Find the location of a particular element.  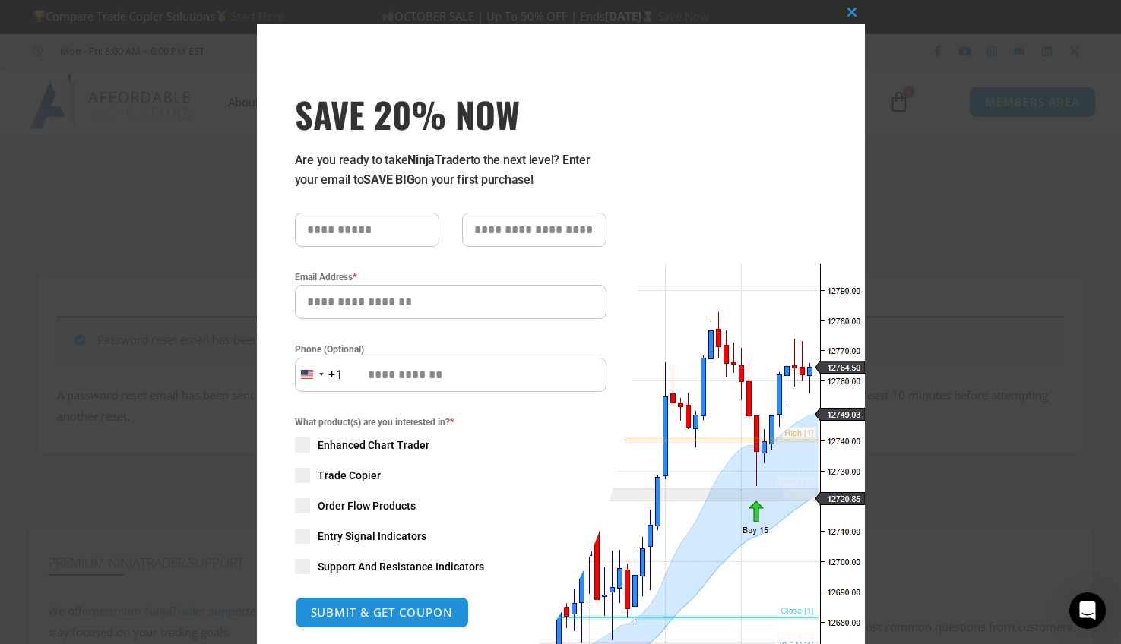

strong: NinjaTrader is located at coordinates (438, 160).